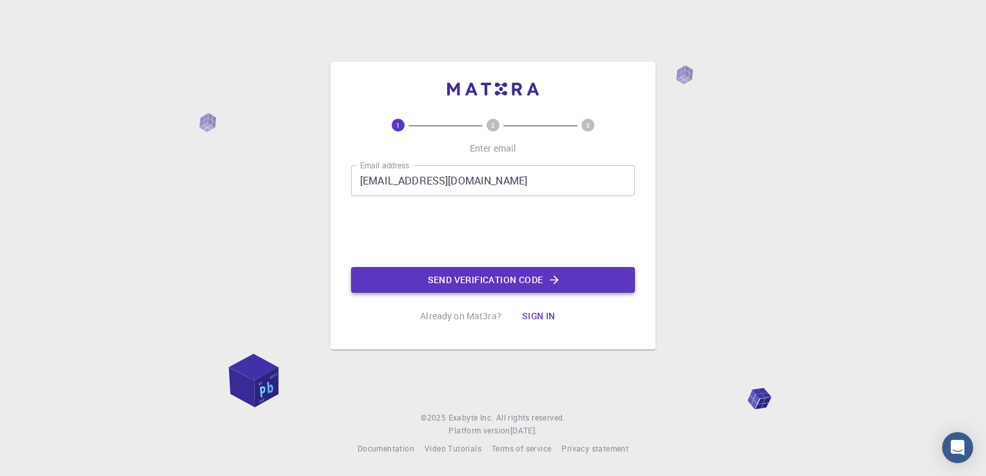  What do you see at coordinates (386, 449) in the screenshot?
I see `a: Documentation` at bounding box center [386, 449].